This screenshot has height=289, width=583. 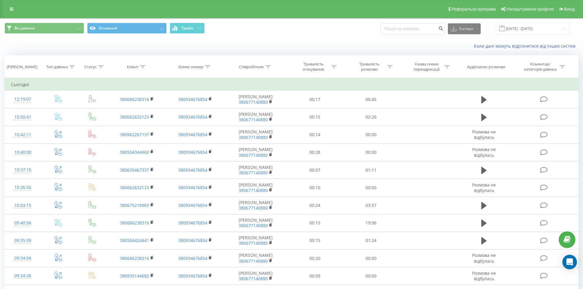 I want to click on td: 00:28, so click(x=315, y=152).